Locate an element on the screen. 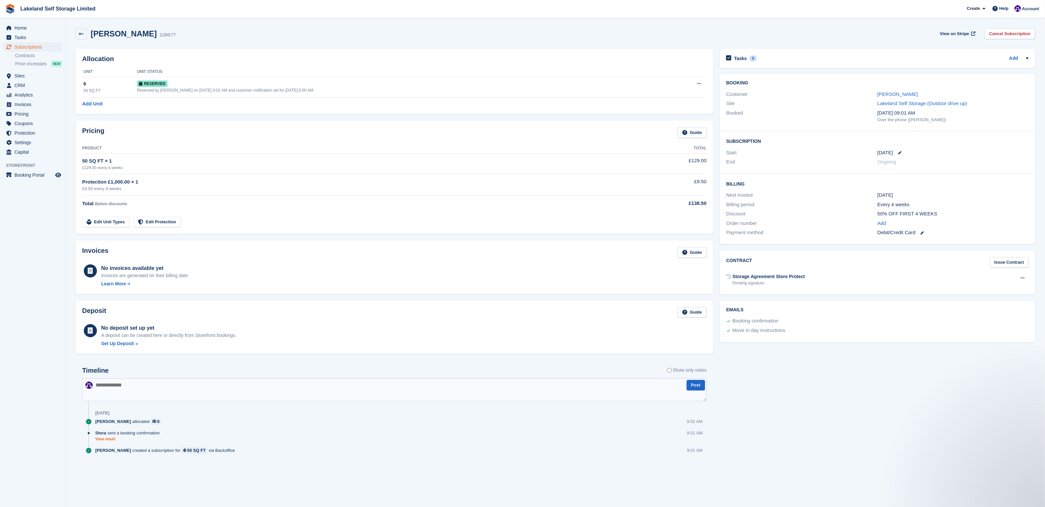 This screenshot has width=1045, height=507. div: Billing period is located at coordinates (802, 205).